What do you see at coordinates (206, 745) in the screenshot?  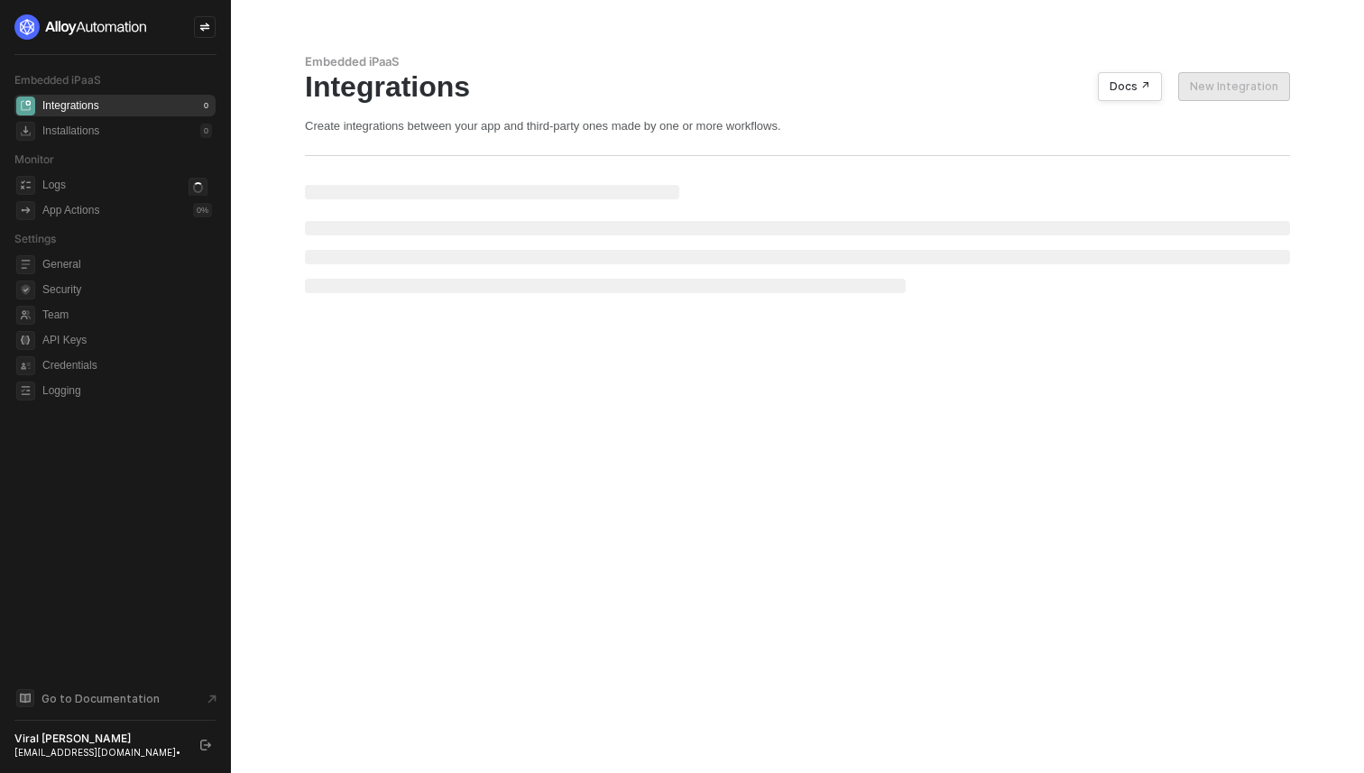 I see `span: logout` at bounding box center [206, 745].